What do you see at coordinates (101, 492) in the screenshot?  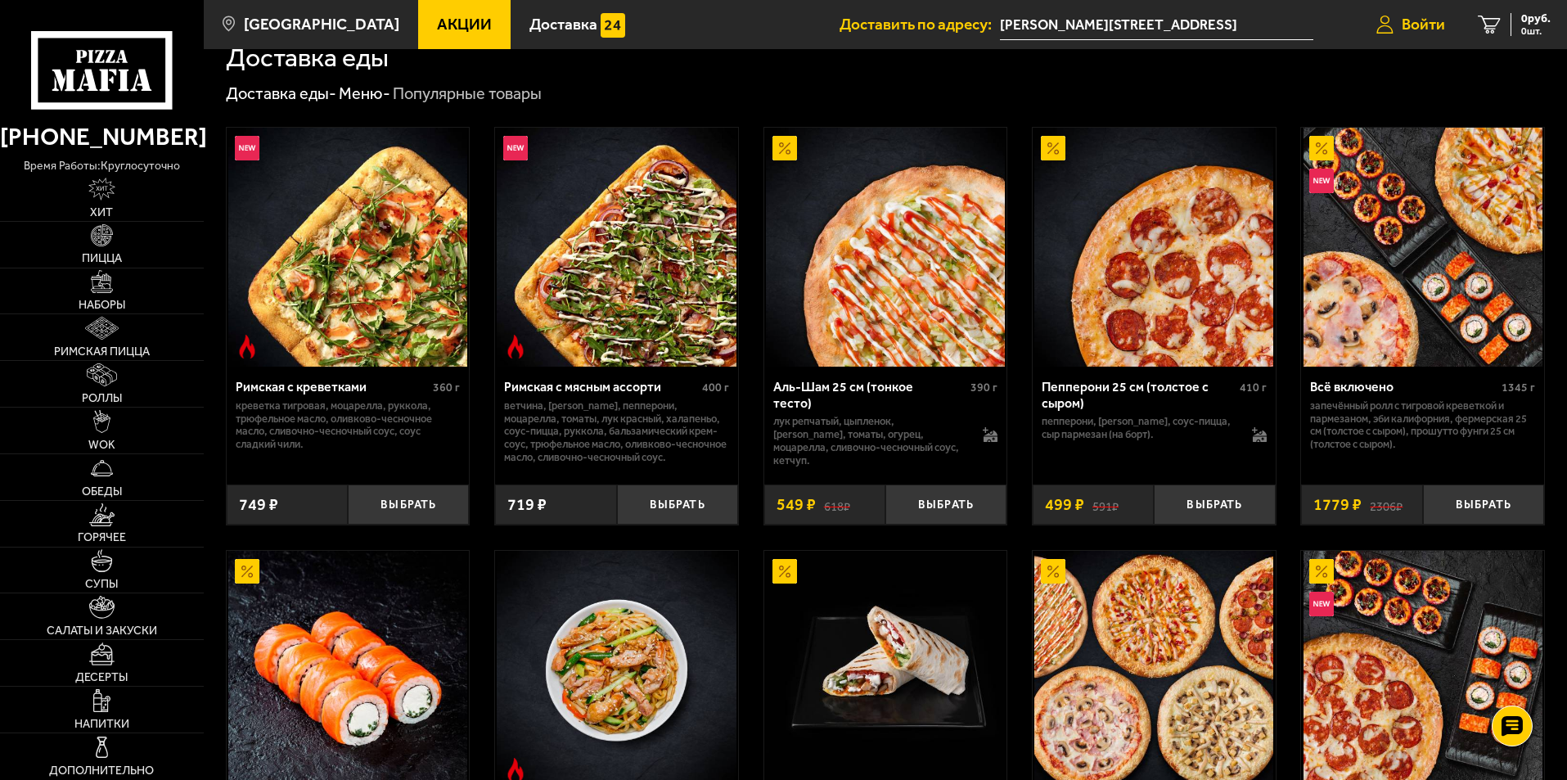 I see `span: Обеды` at bounding box center [101, 492].